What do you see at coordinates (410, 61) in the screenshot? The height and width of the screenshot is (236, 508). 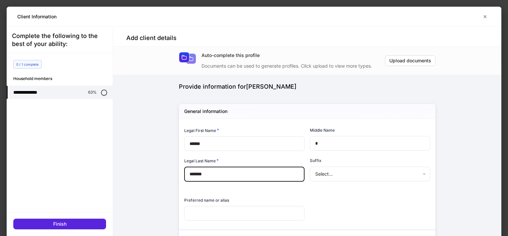 I see `div: Upload documents` at bounding box center [410, 61].